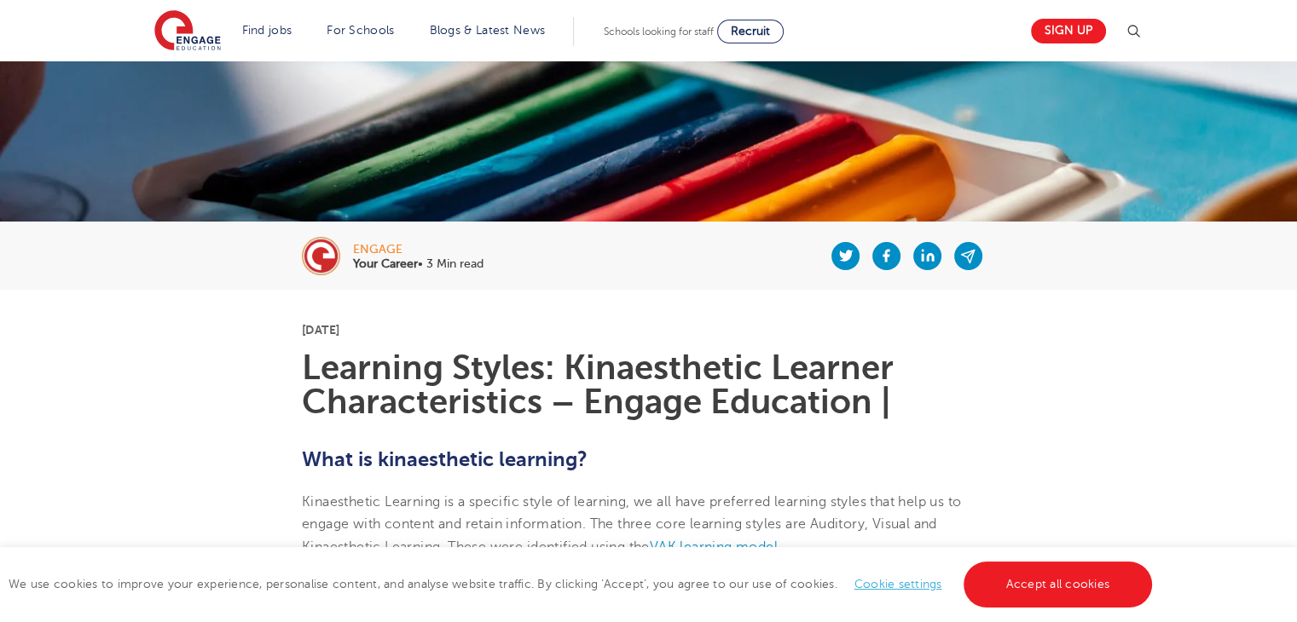 The image size is (1297, 622). What do you see at coordinates (648, 460) in the screenshot?
I see `h2: What is kinaesthetic learning?` at bounding box center [648, 460].